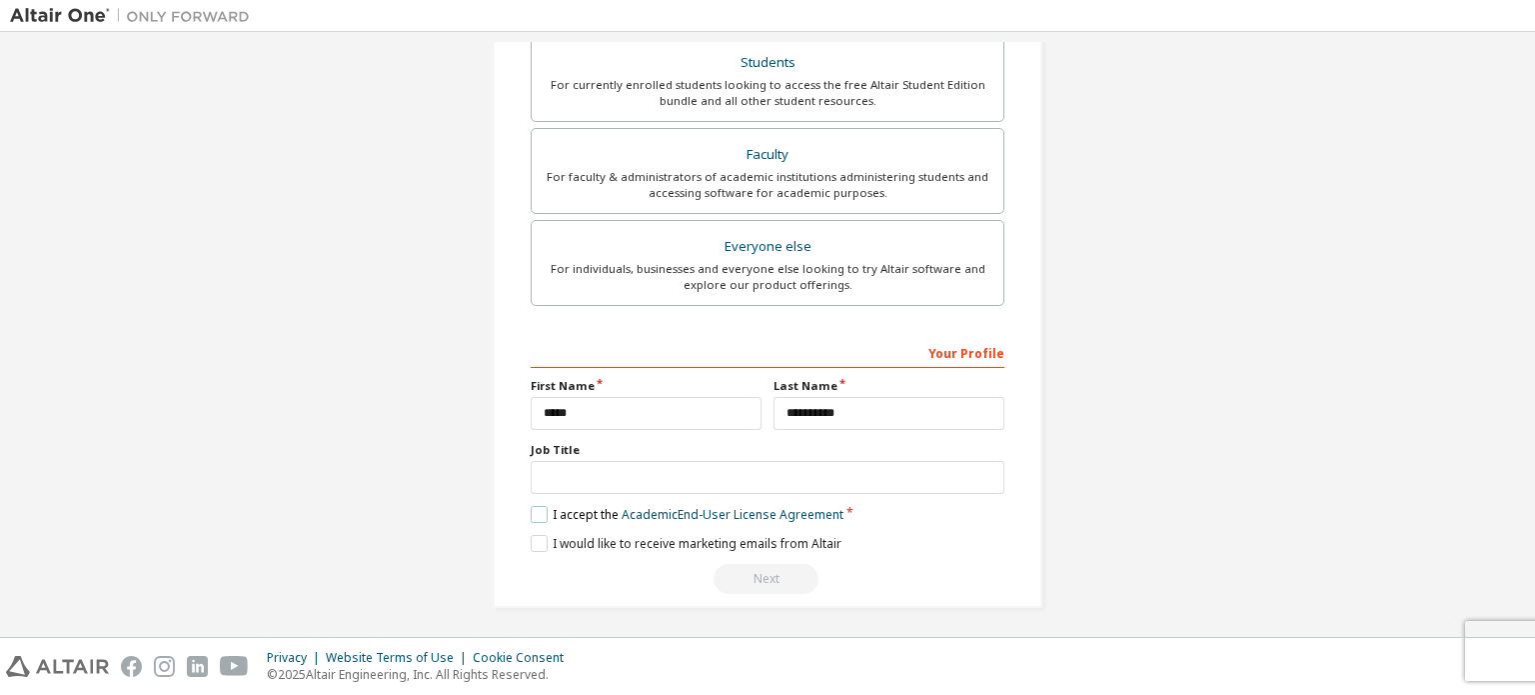 Image resolution: width=1535 pixels, height=695 pixels. What do you see at coordinates (421, 674) in the screenshot?
I see `p: © 2025 Altair Engineering, Inc. All Rights Reserved.` at bounding box center [421, 674].